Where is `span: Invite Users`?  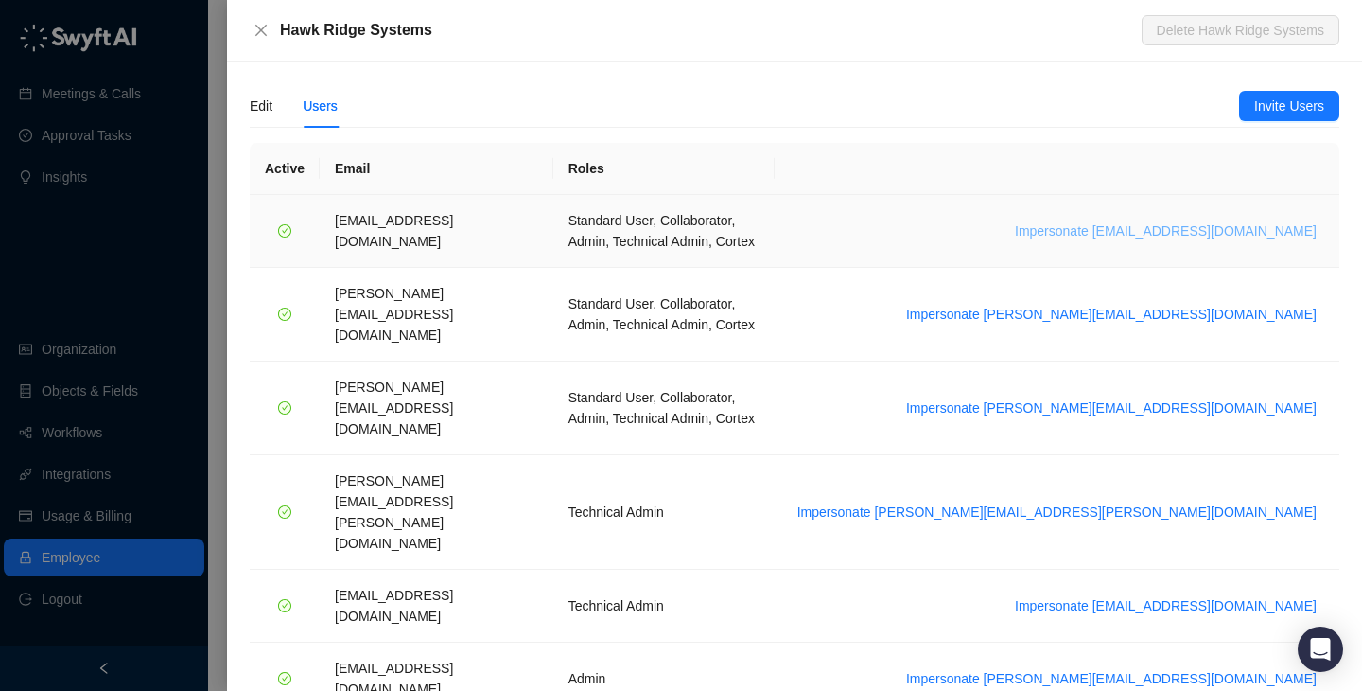
span: Invite Users is located at coordinates (1290, 106).